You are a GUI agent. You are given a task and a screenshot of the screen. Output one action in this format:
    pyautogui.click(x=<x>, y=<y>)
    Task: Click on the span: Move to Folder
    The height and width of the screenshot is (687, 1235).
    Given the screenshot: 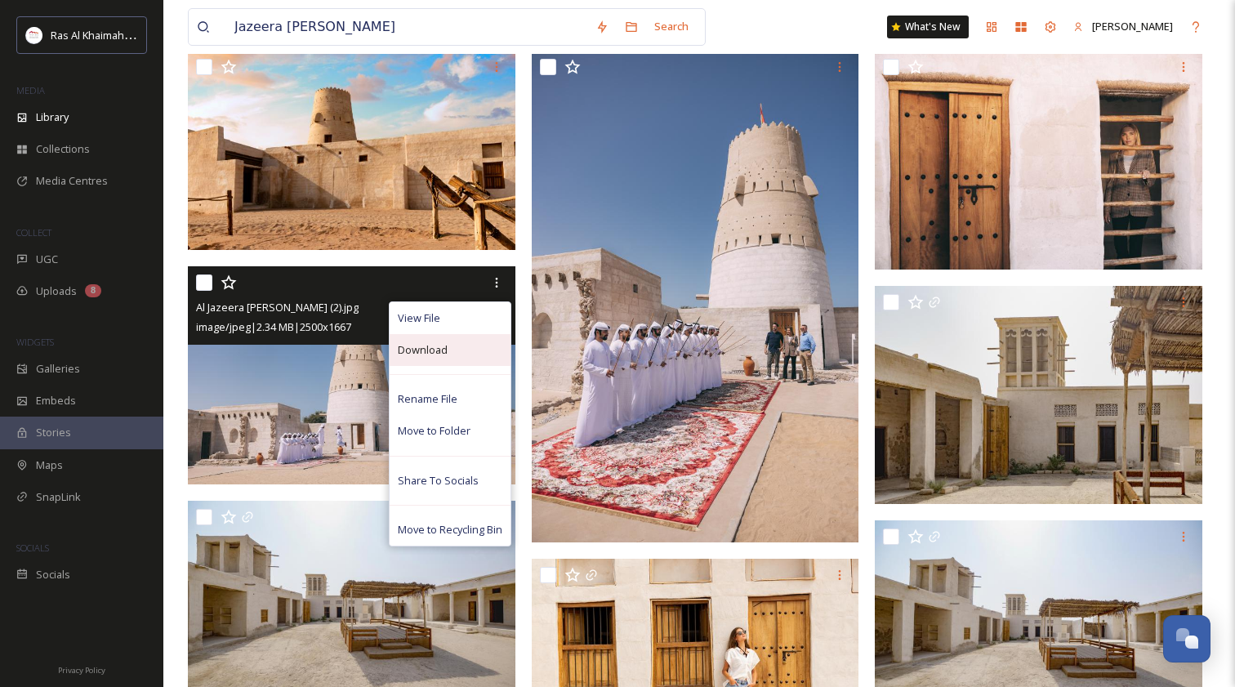 What is the action you would take?
    pyautogui.click(x=434, y=430)
    